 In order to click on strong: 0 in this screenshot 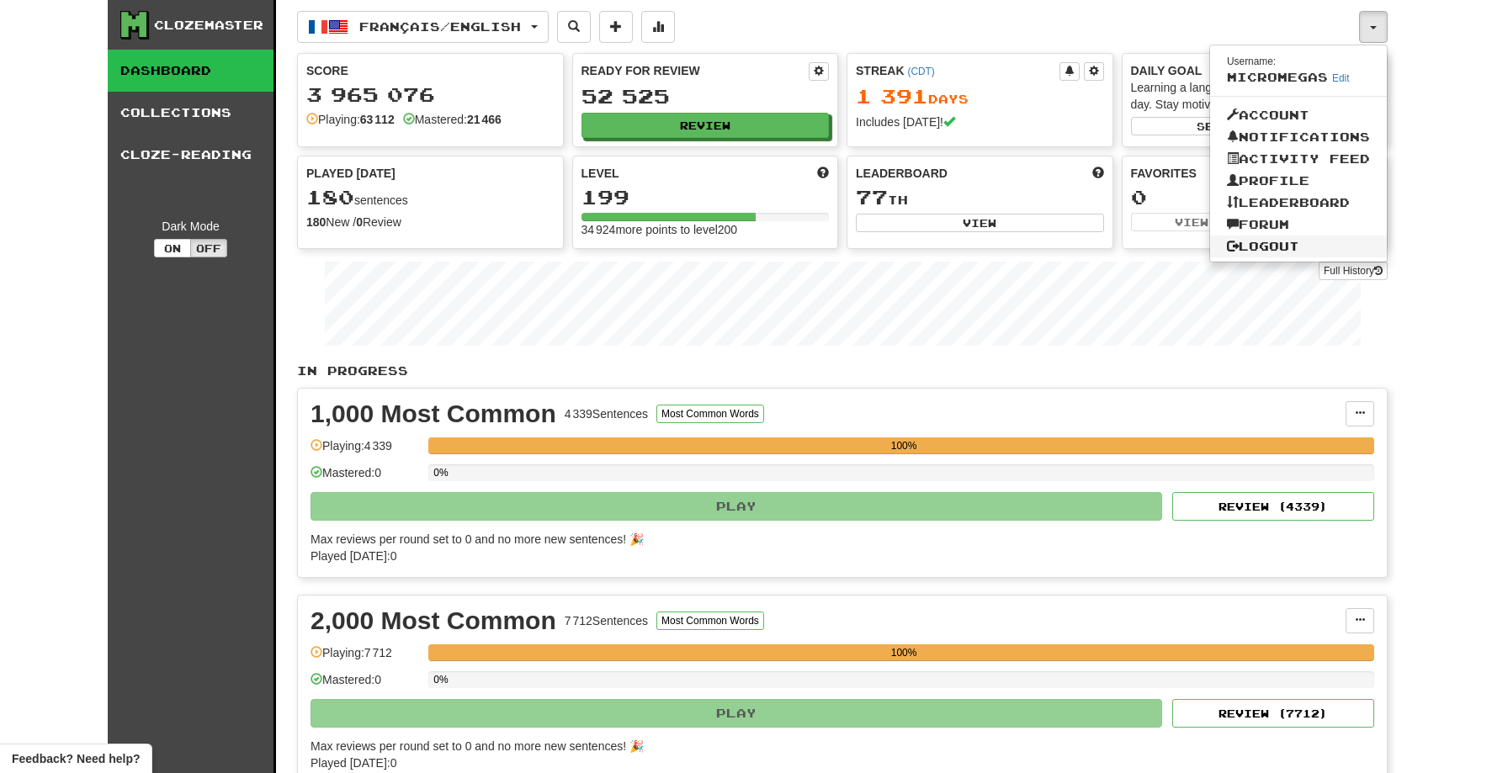, I will do `click(359, 222)`.